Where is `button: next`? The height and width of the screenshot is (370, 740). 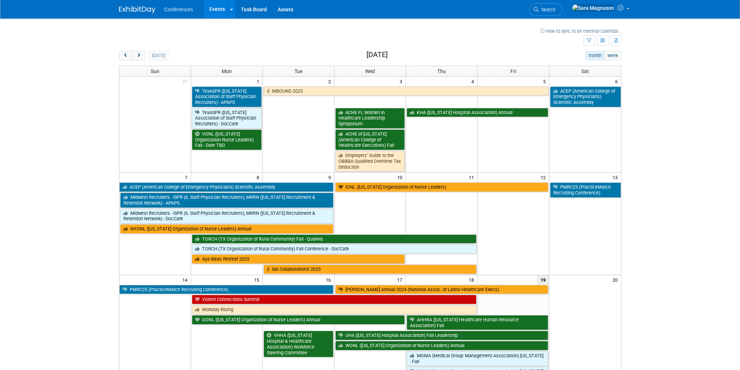
button: next is located at coordinates (139, 56).